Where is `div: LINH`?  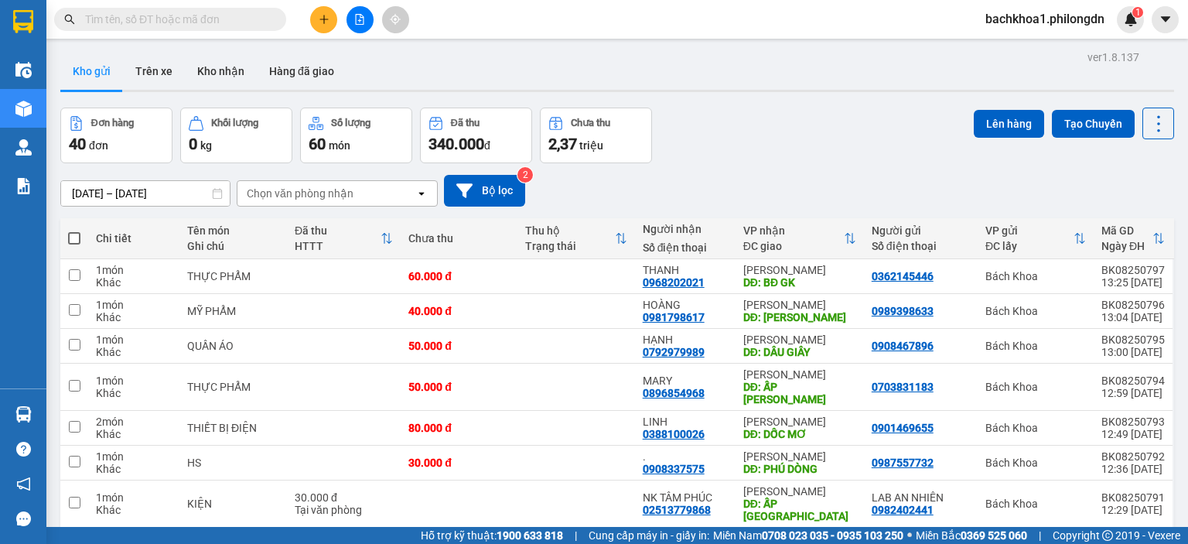 div: LINH is located at coordinates (685, 422).